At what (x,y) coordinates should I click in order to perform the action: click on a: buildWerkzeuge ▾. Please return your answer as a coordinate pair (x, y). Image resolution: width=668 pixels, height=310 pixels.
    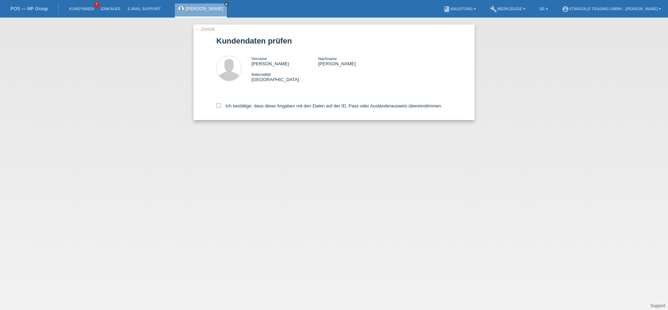
    Looking at the image, I should click on (507, 9).